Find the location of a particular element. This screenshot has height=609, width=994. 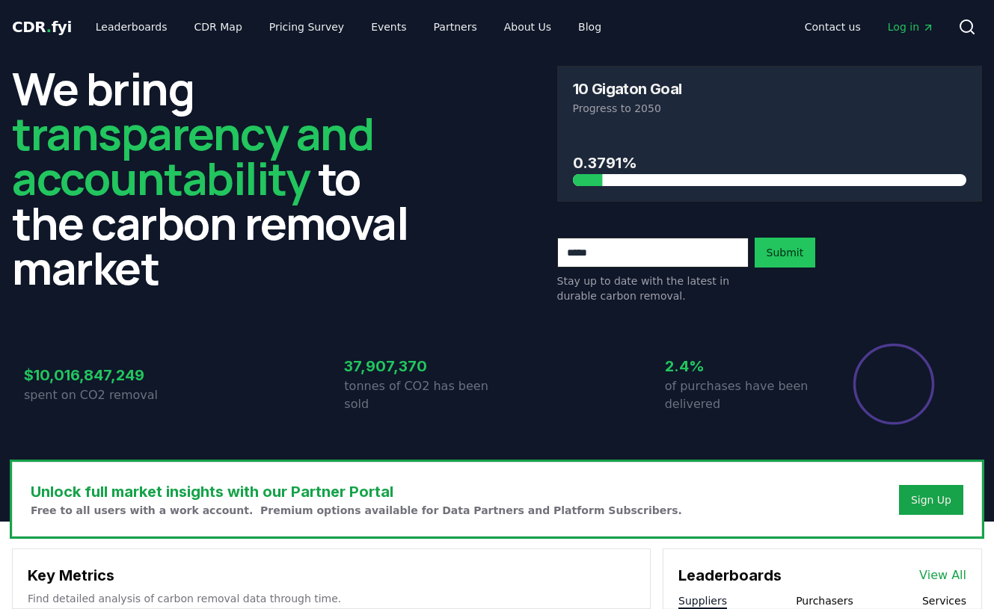

button: Services is located at coordinates (944, 601).